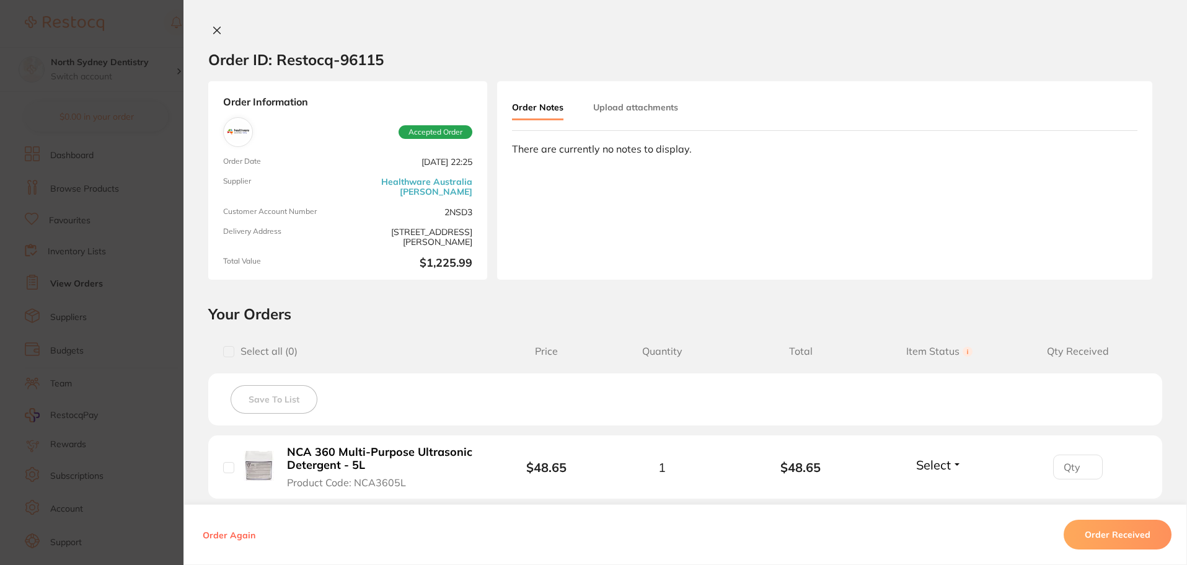 The image size is (1187, 565). Describe the element at coordinates (283, 187) in the screenshot. I see `span: Supplier` at that location.